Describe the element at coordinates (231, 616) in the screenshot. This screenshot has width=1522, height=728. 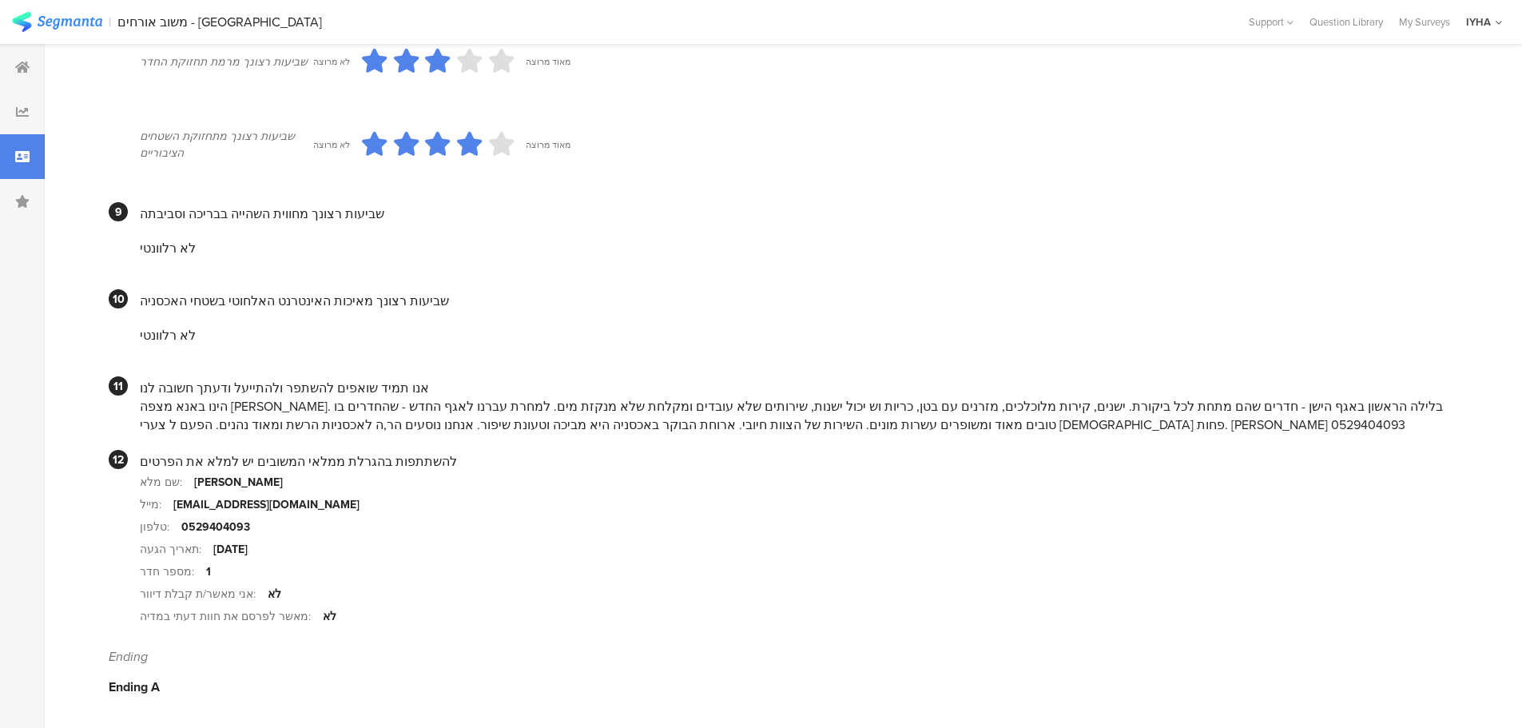
I see `div: מאשר לפרסם את חוות דעתי במדיה:` at that location.